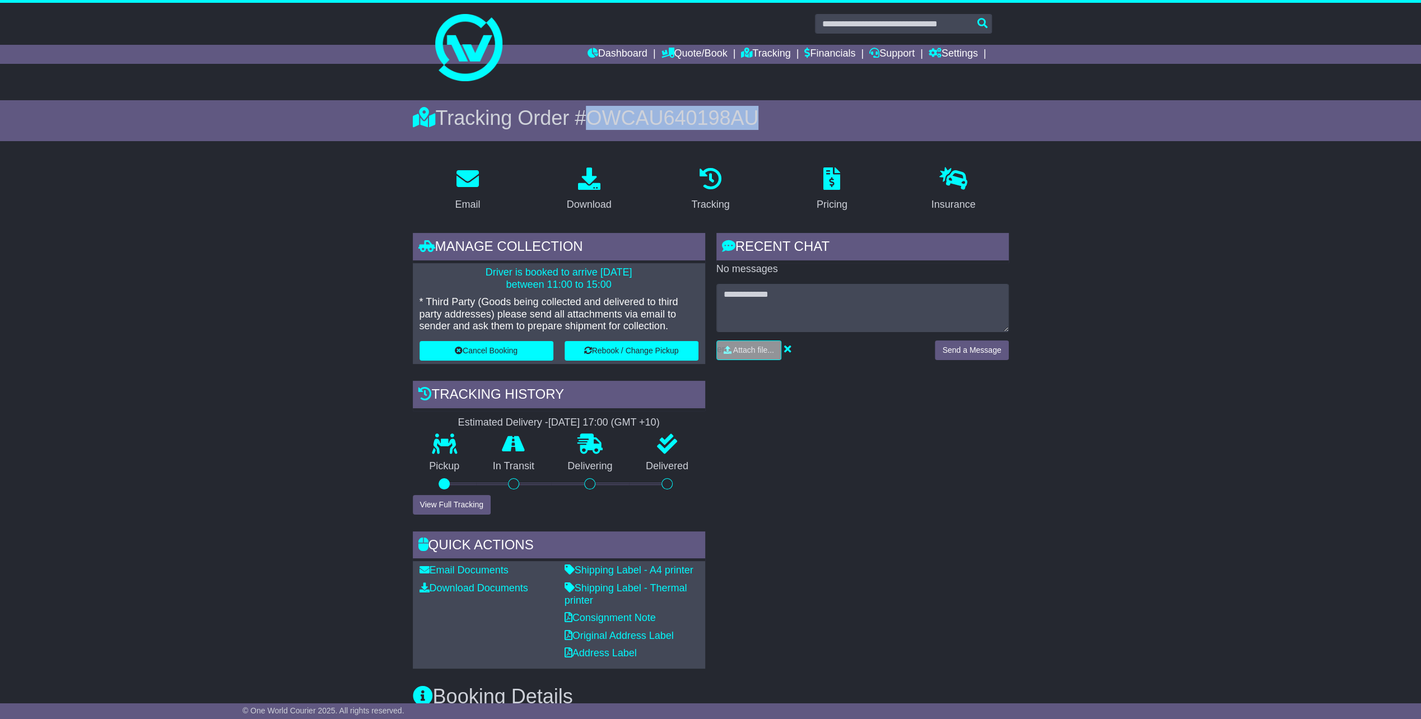 This screenshot has height=719, width=1421. I want to click on div: Tracking history, so click(559, 396).